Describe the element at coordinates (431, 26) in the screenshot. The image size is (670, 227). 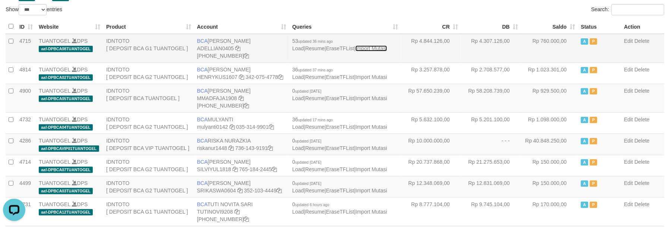
I see `th: CR: activate to sort column ascending` at that location.